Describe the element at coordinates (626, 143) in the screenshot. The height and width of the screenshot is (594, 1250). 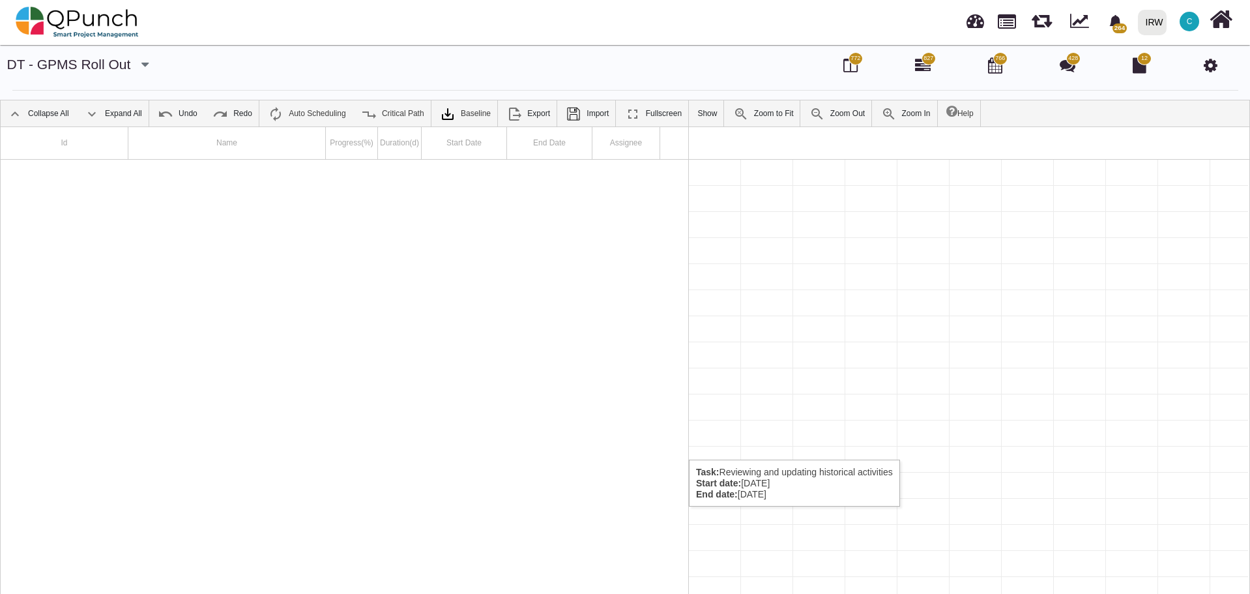
I see `div: Assignee` at that location.